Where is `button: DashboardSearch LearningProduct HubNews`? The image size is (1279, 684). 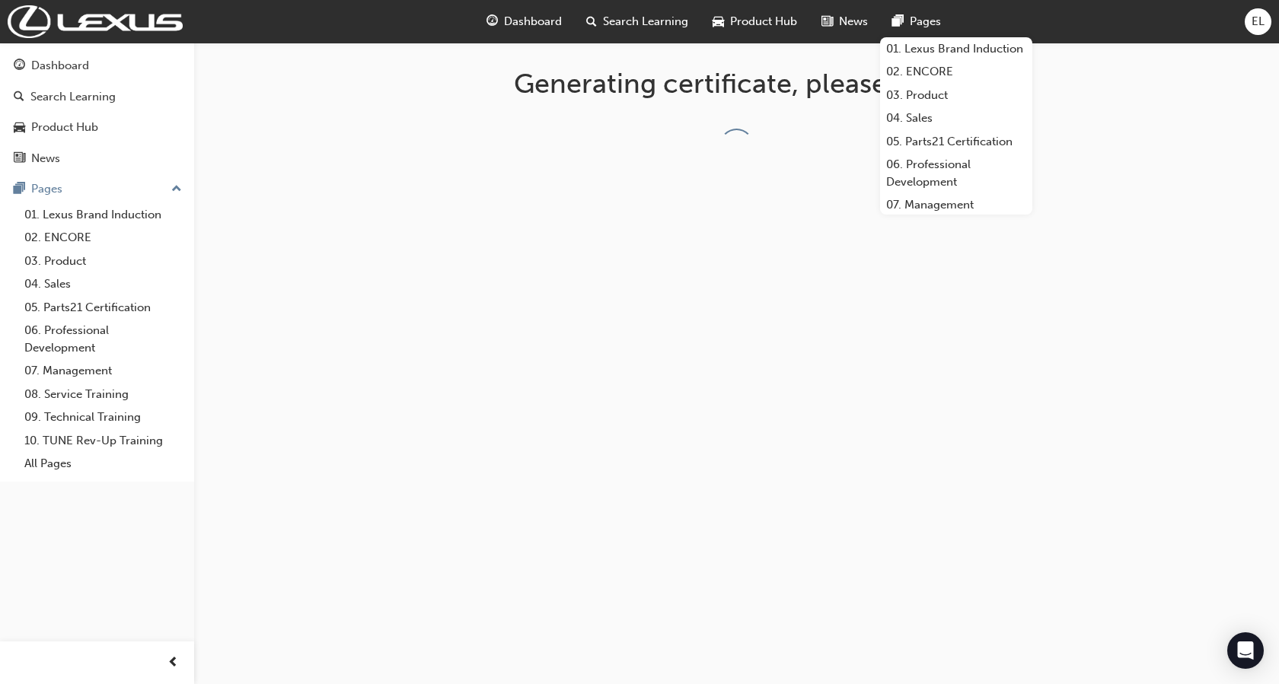
button: DashboardSearch LearningProduct HubNews is located at coordinates (97, 112).